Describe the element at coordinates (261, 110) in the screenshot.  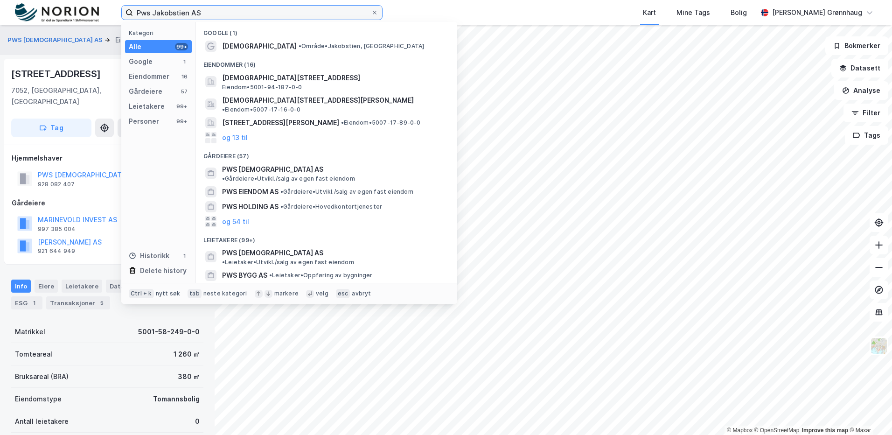
I see `span: Eiendom • 5007-17-16-0-0` at that location.